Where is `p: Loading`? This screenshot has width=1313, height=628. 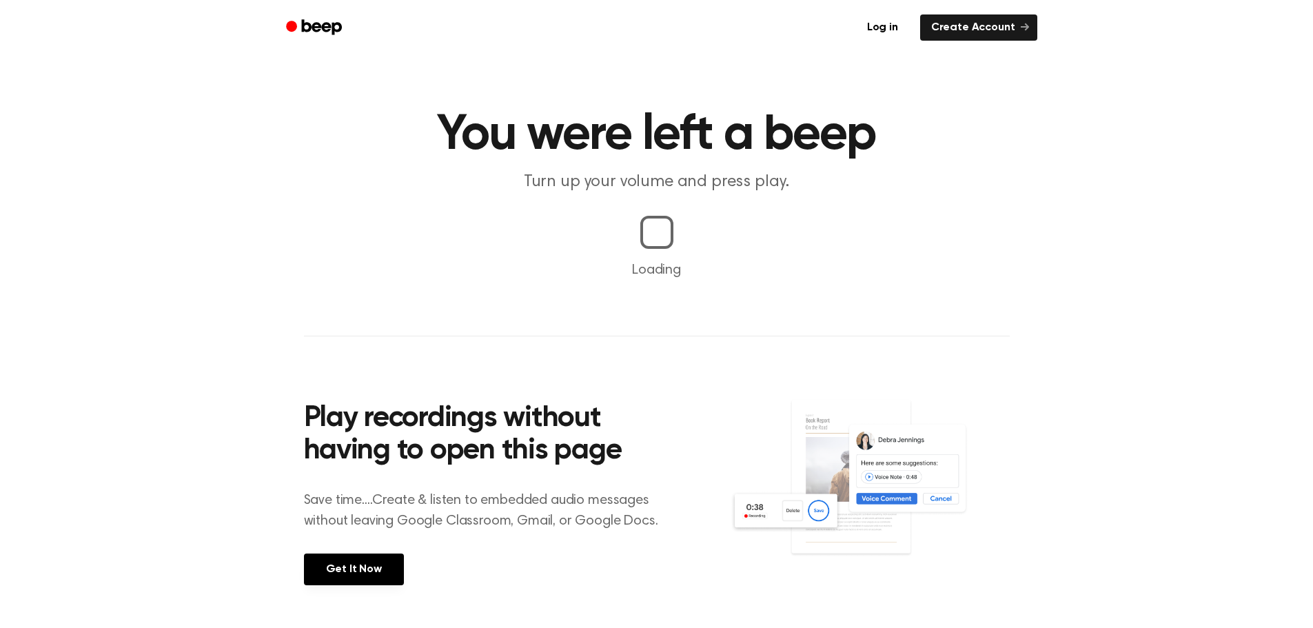 p: Loading is located at coordinates (656, 270).